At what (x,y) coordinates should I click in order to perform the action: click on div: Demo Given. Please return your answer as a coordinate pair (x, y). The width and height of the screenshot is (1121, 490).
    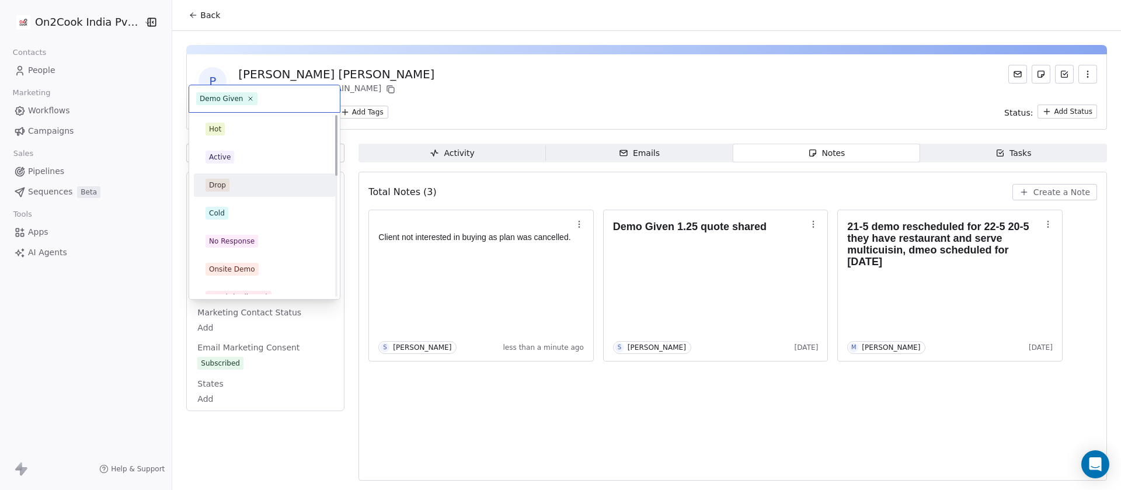
    Looking at the image, I should click on (221, 99).